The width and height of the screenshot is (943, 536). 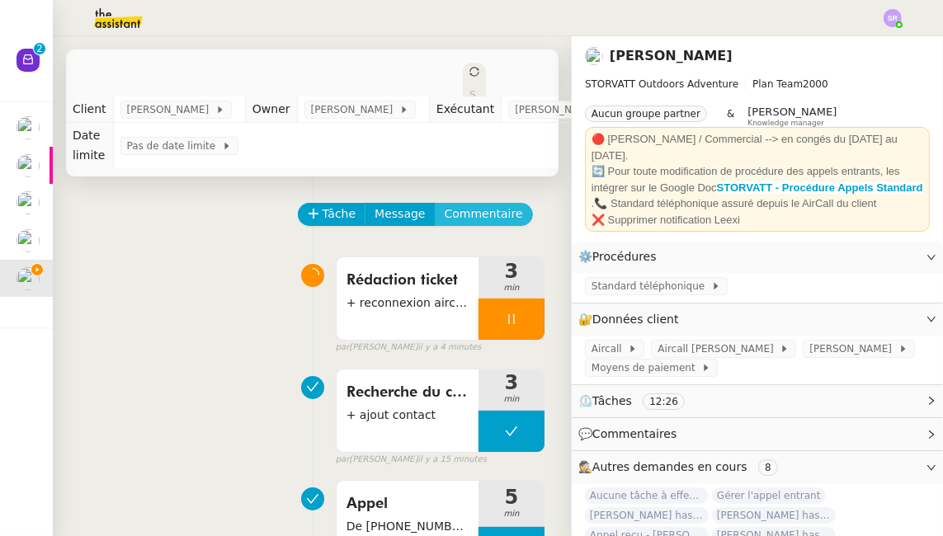 I want to click on span: Tâche, so click(x=339, y=214).